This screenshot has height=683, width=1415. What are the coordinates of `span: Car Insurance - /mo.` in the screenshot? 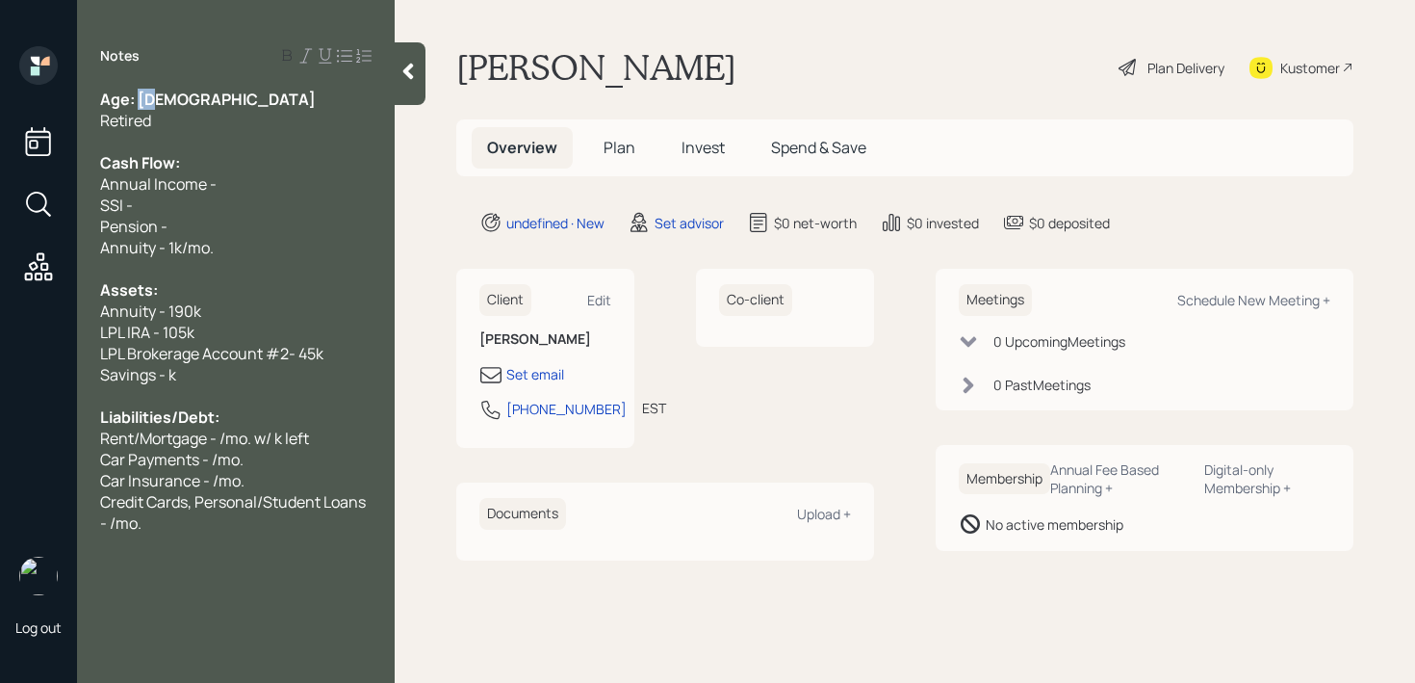 It's located at (172, 480).